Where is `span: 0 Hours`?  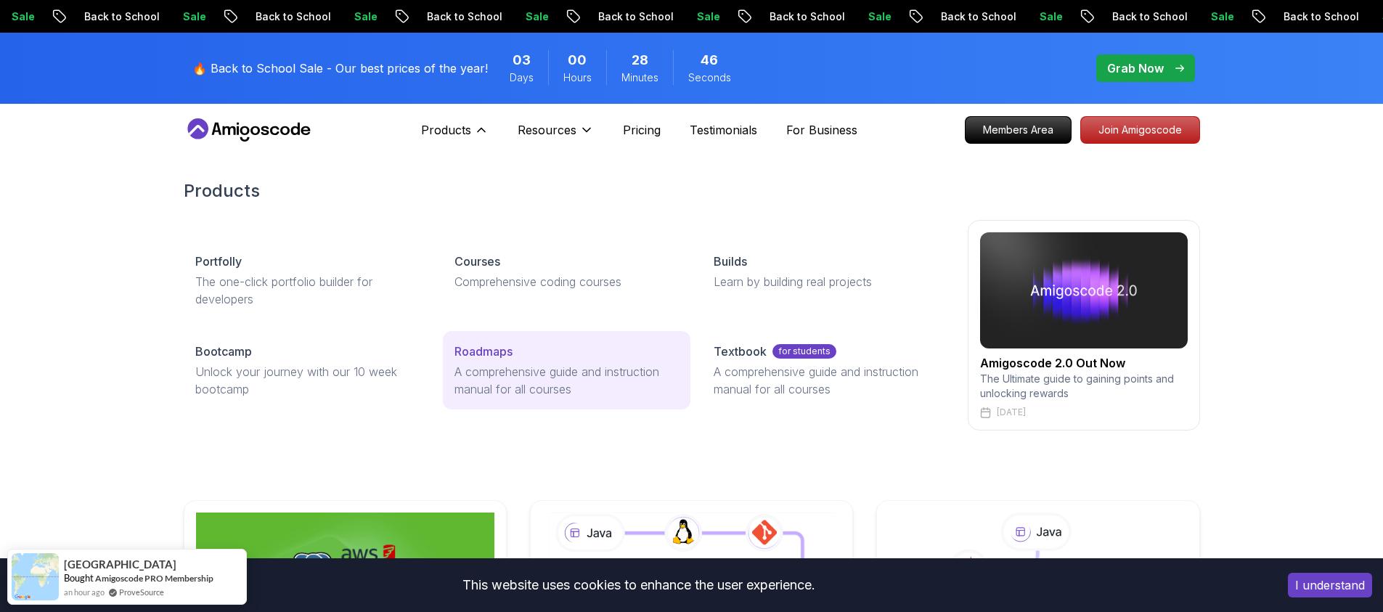 span: 0 Hours is located at coordinates (577, 60).